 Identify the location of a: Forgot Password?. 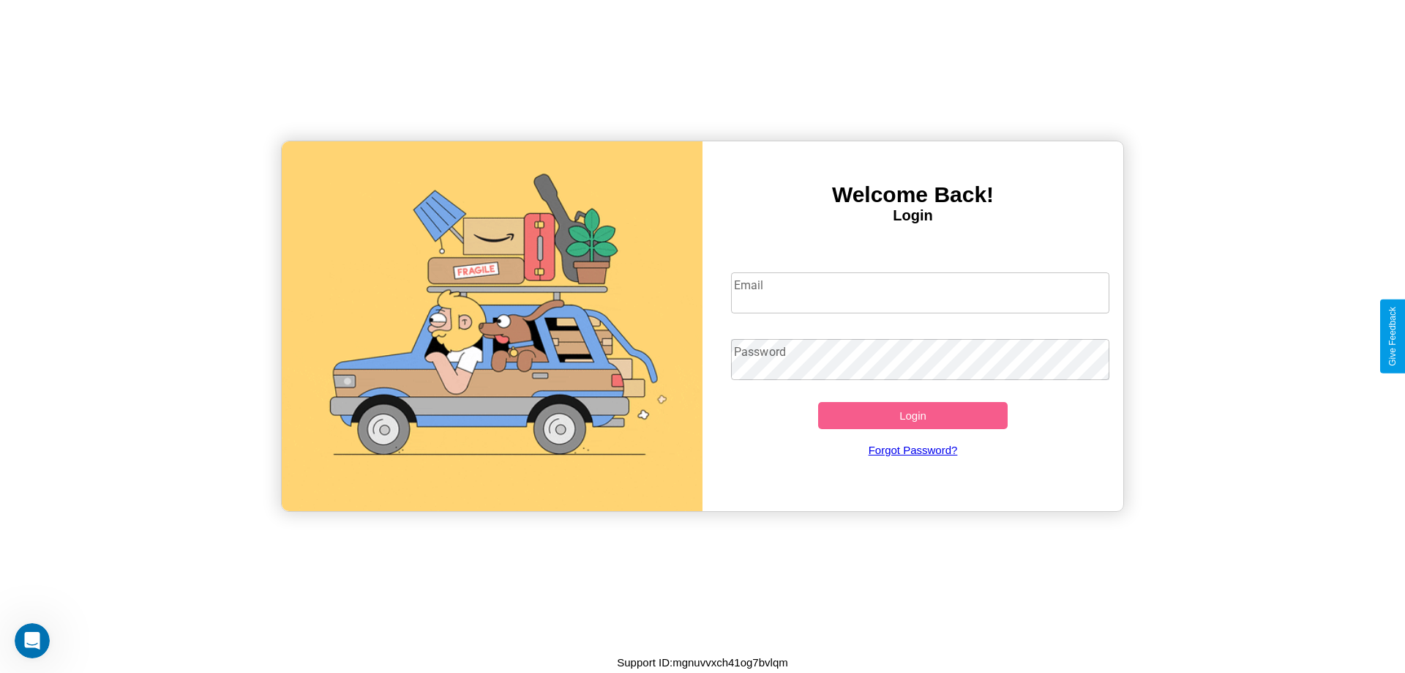
(913, 449).